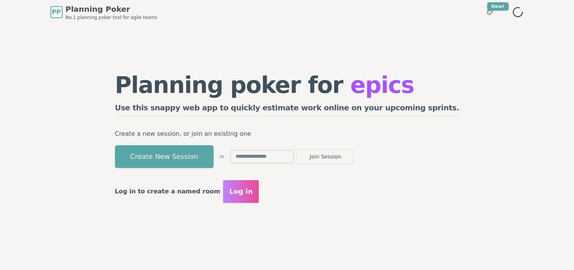  Describe the element at coordinates (325, 157) in the screenshot. I see `button: Join Session` at that location.